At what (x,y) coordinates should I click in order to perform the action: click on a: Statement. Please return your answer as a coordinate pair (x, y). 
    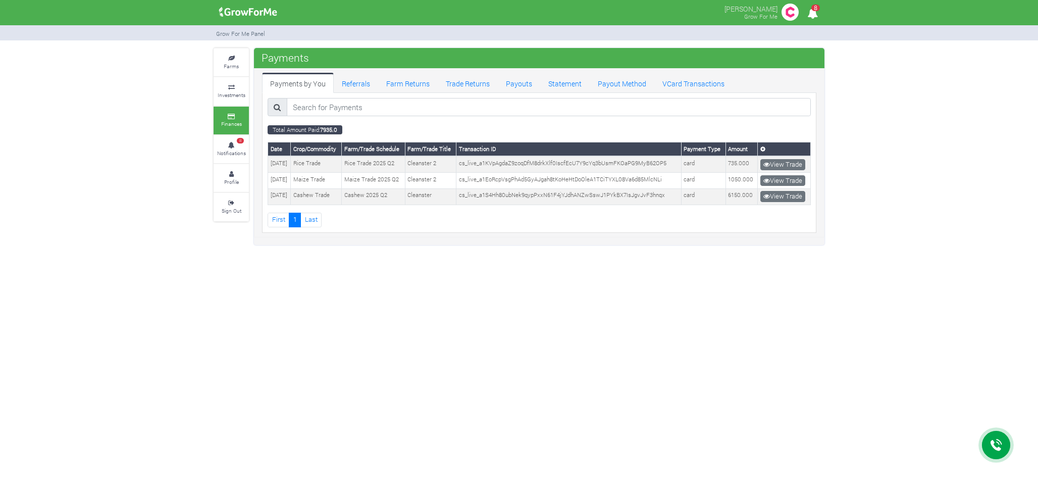
    Looking at the image, I should click on (565, 83).